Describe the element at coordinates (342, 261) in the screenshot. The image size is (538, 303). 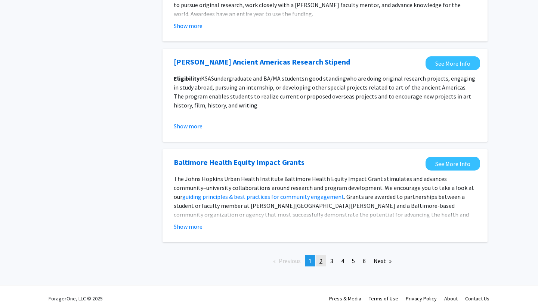
I see `span: 4` at that location.